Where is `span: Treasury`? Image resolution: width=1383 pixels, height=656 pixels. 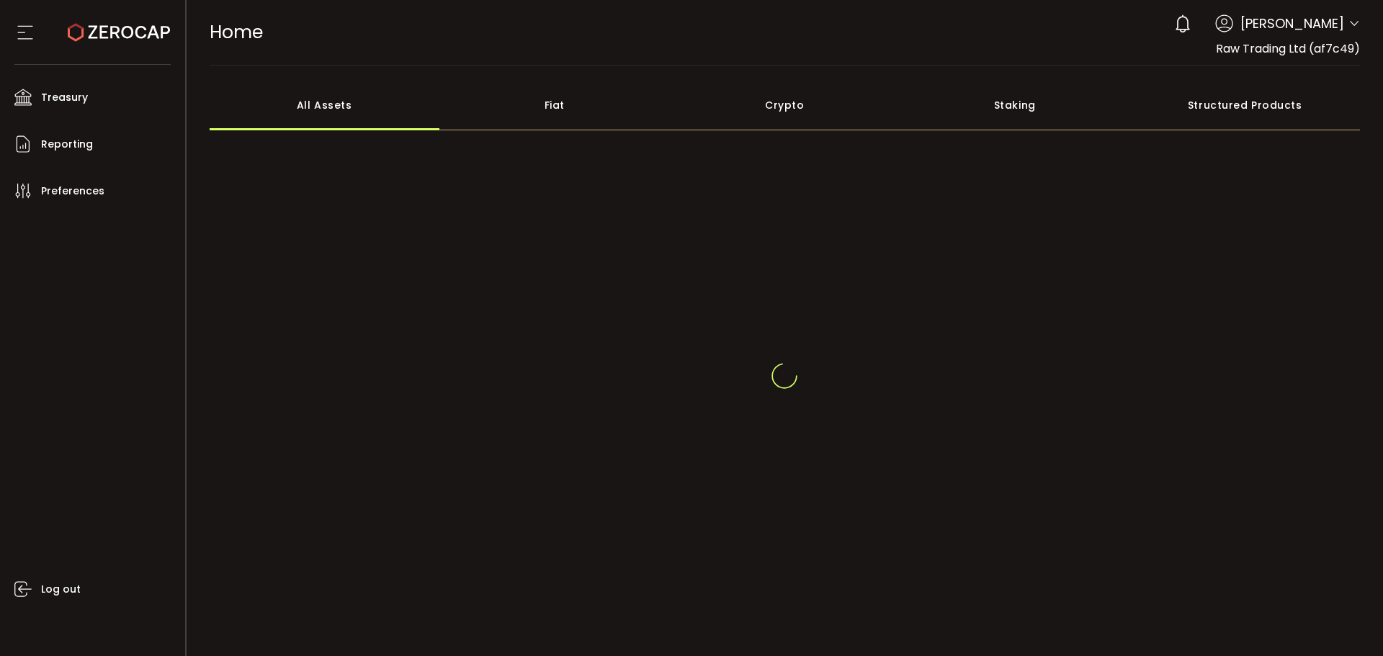 span: Treasury is located at coordinates (64, 97).